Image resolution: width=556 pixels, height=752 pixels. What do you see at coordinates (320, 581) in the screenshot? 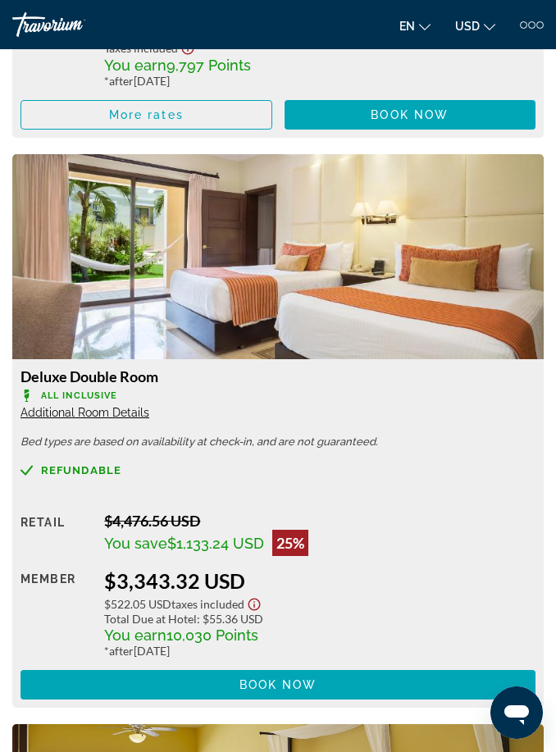
I see `div: $3,343.32 USD` at bounding box center [320, 581].